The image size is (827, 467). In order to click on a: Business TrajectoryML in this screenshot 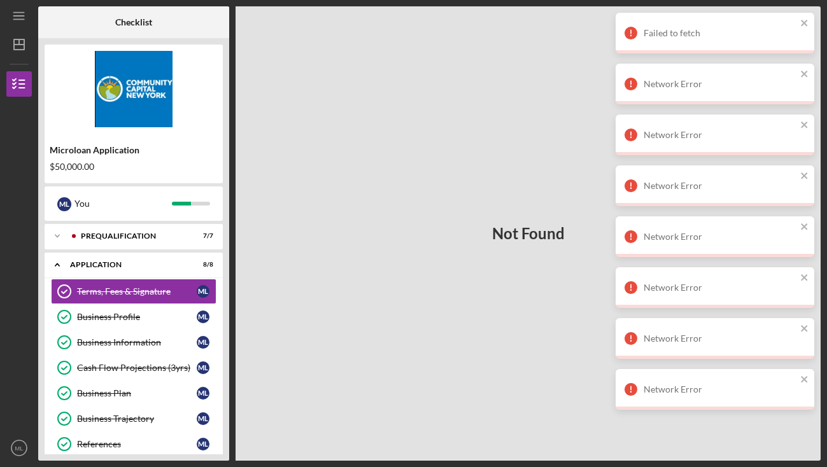, I will do `click(134, 419)`.